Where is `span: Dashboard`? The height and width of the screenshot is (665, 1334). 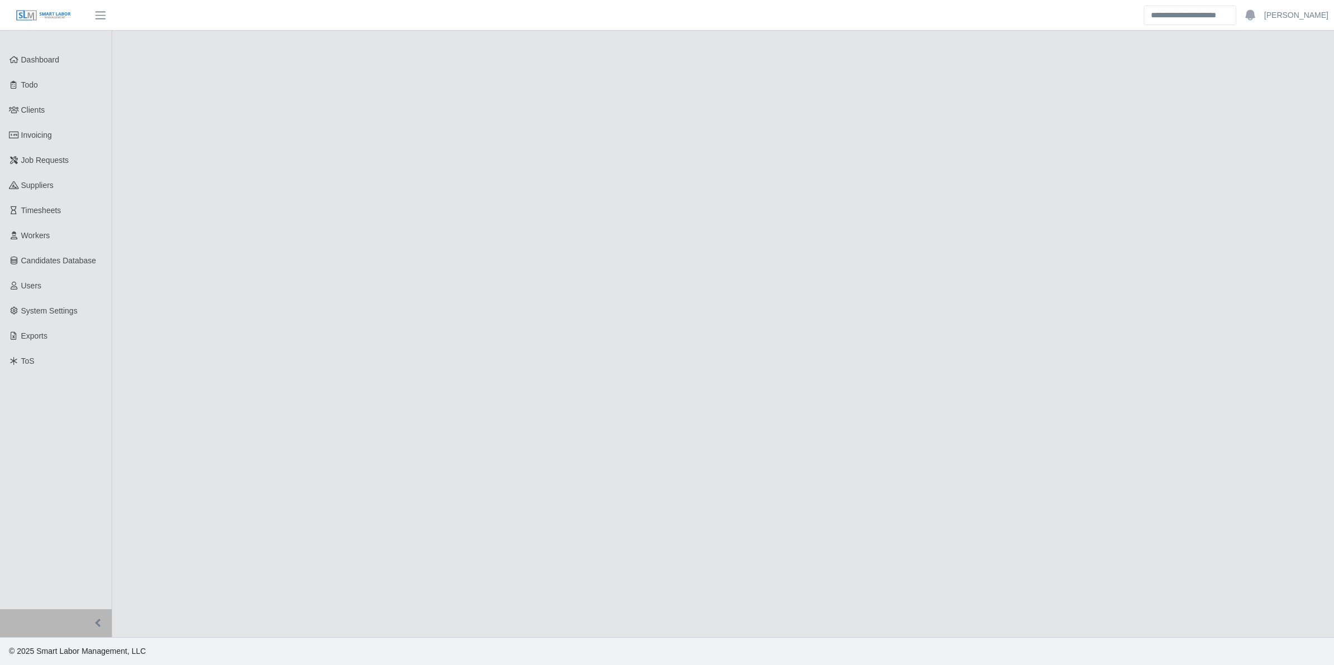 span: Dashboard is located at coordinates (40, 60).